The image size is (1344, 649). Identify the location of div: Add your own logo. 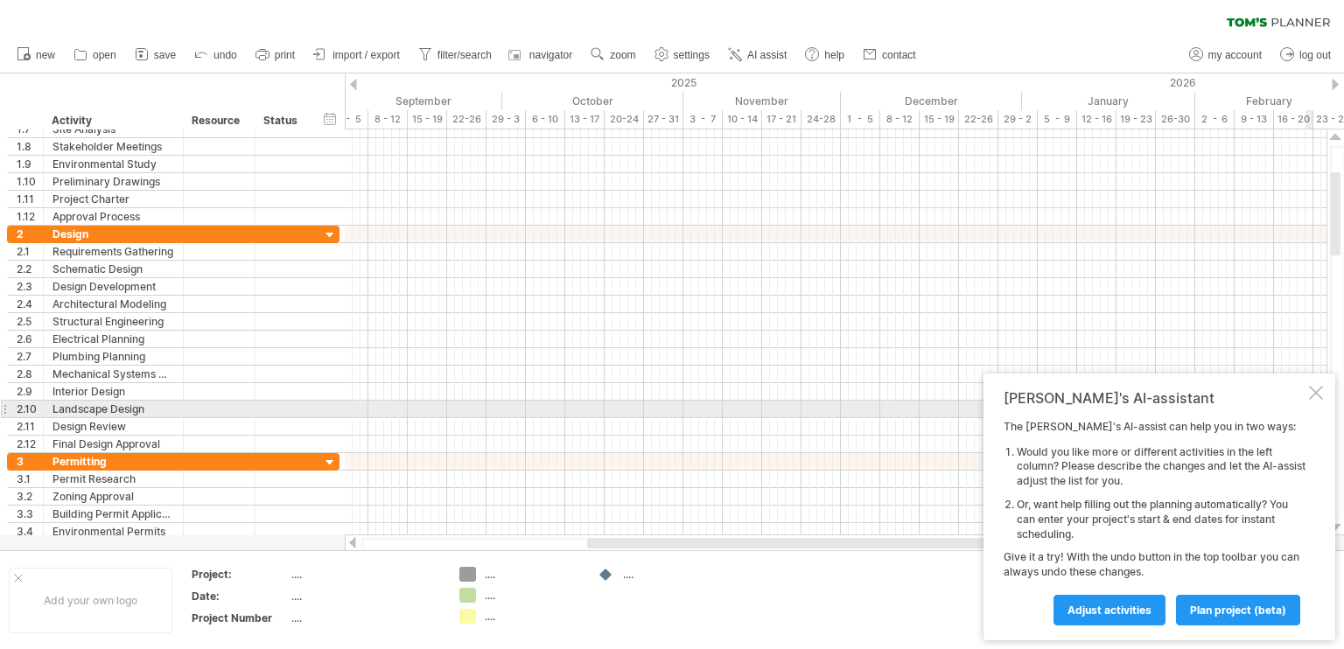
(90, 600).